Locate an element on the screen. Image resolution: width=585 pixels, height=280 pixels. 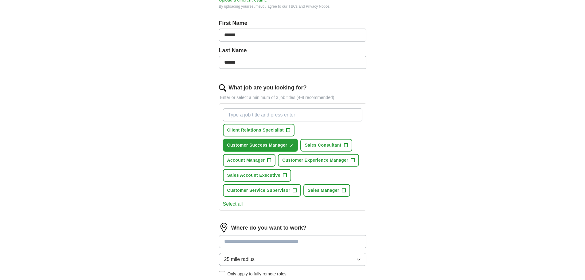
span: Customer Service Supervisor is located at coordinates (259, 190).